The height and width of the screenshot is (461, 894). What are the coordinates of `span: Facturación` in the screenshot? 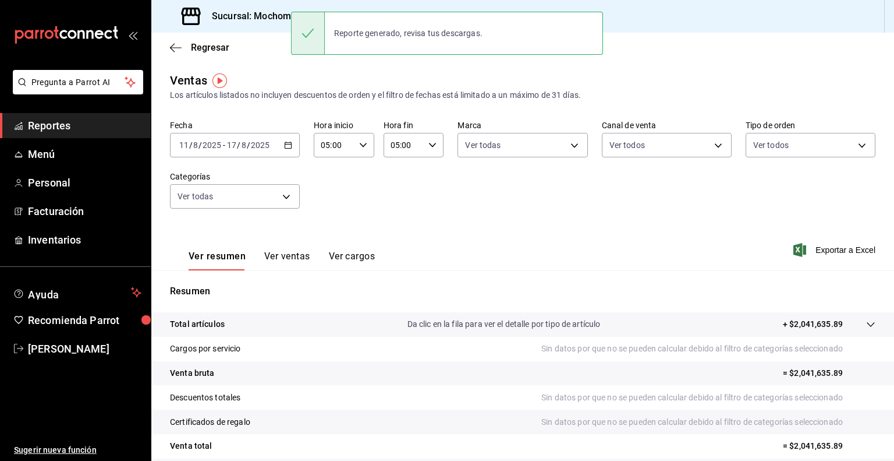 It's located at (84, 211).